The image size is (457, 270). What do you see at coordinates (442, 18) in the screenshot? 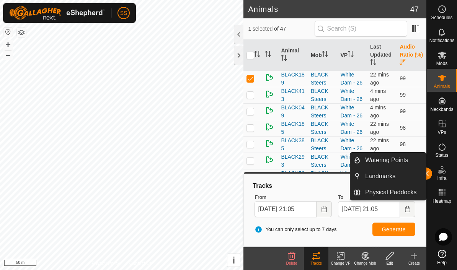
I see `span: Schedules` at bounding box center [442, 18].